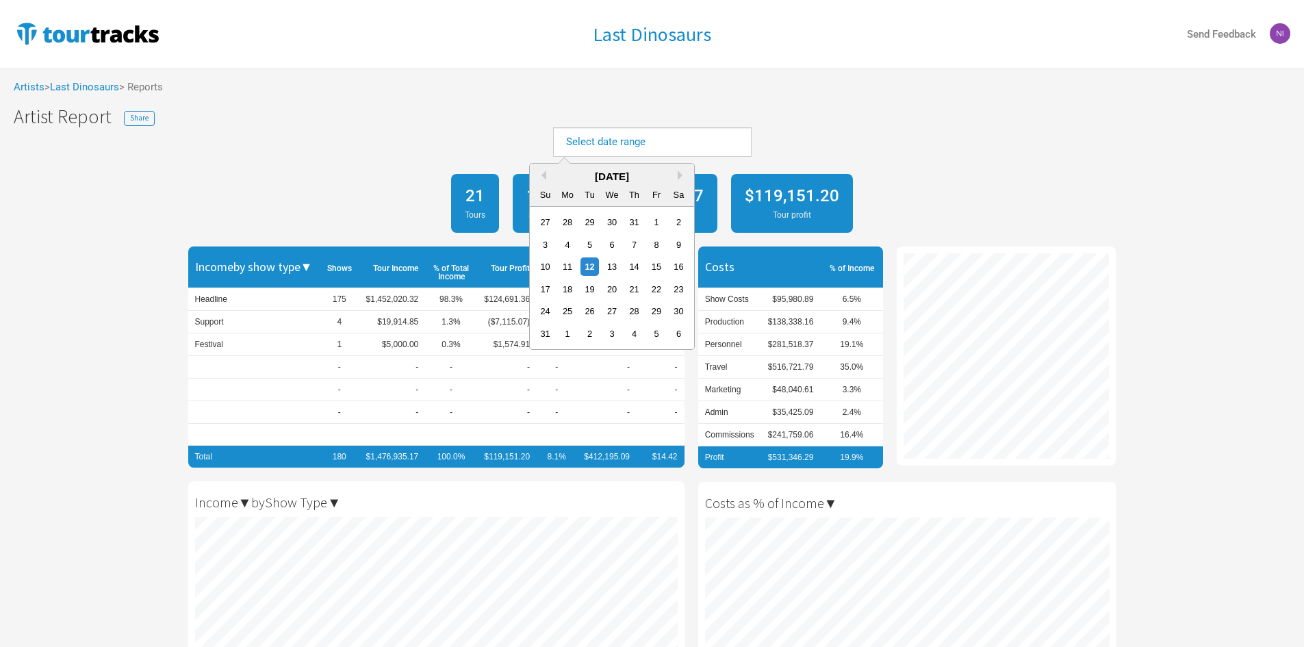  I want to click on td: $95,980.89, so click(791, 298).